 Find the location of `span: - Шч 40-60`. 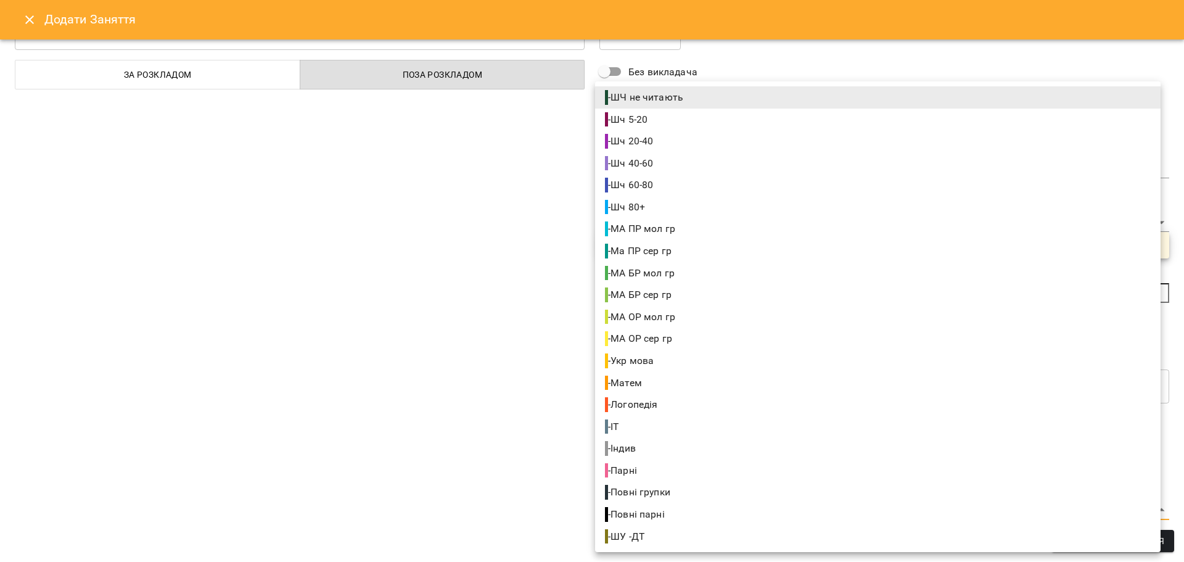

span: - Шч 40-60 is located at coordinates (630, 163).